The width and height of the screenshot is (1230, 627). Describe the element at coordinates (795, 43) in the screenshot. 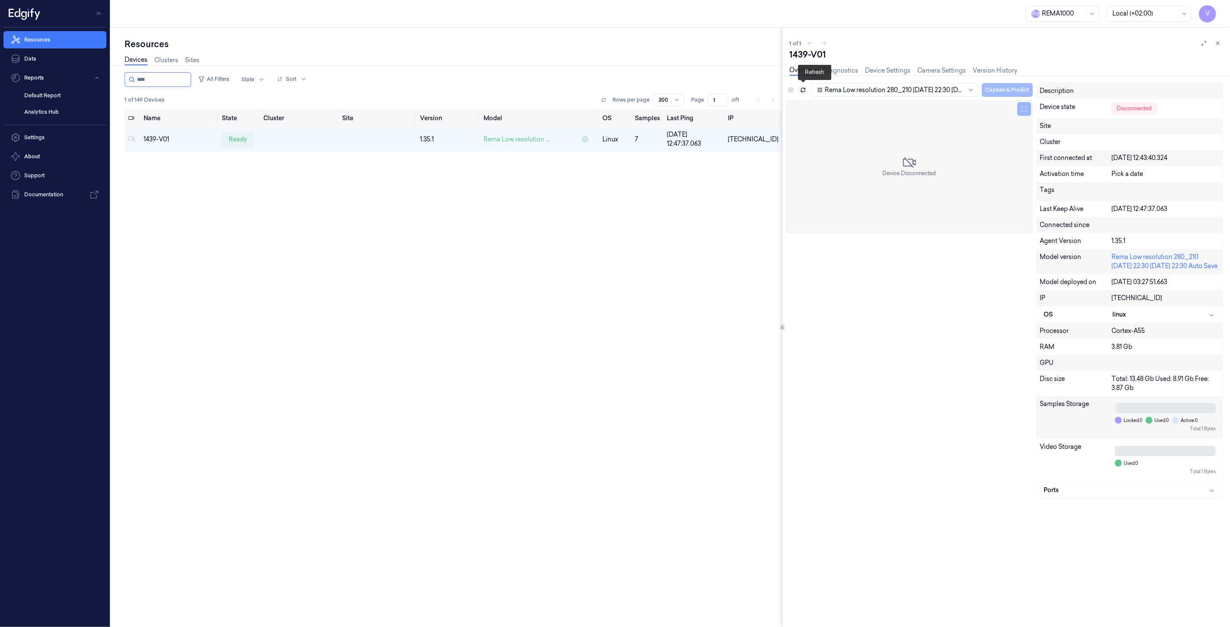

I see `span: 1 of 1` at that location.